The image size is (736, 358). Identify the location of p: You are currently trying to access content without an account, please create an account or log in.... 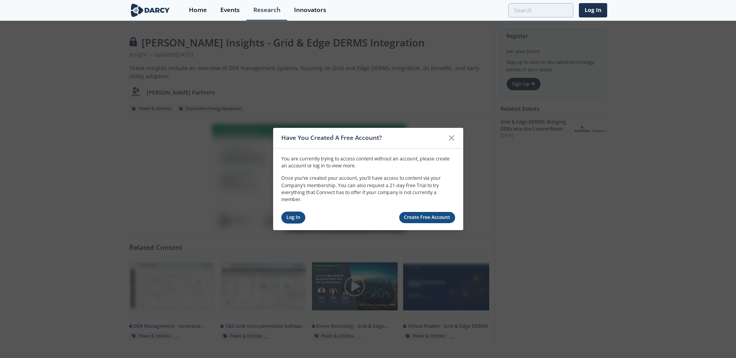
(368, 162).